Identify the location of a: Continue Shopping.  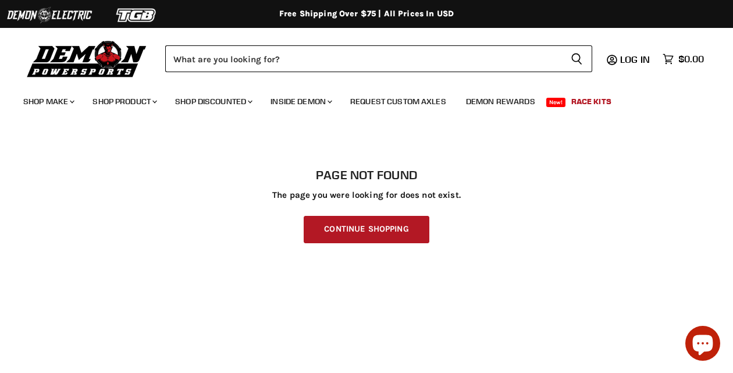
(366, 229).